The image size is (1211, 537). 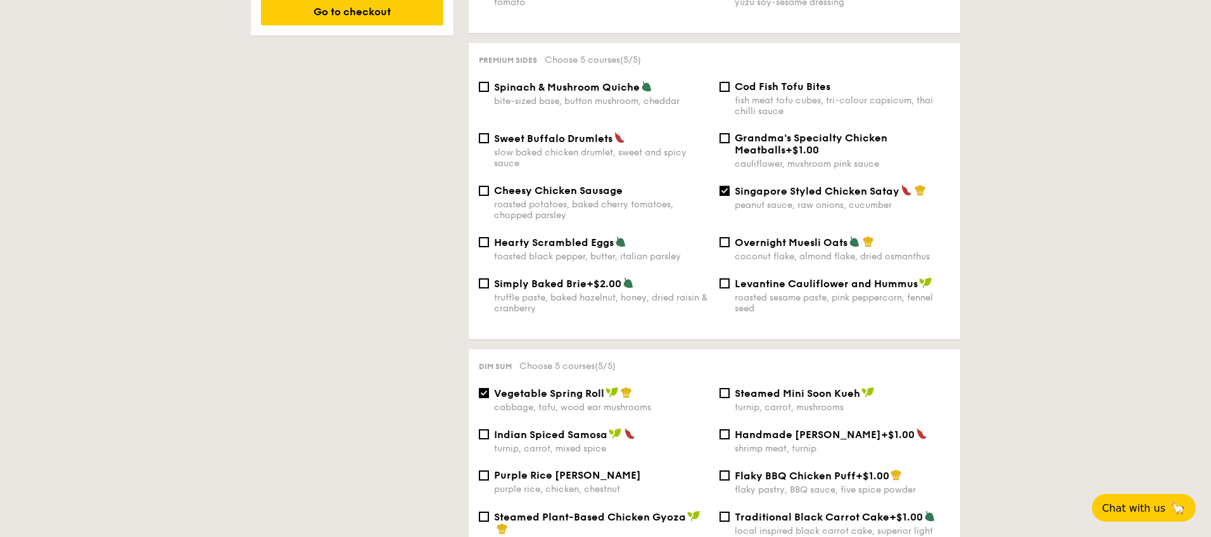 What do you see at coordinates (554, 242) in the screenshot?
I see `span: Hearty Scrambled Eggs` at bounding box center [554, 242].